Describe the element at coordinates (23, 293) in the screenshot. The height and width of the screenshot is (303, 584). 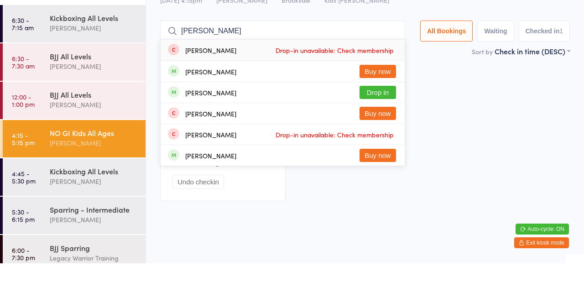
I see `time: 6:00 - 7:30 pm` at that location.